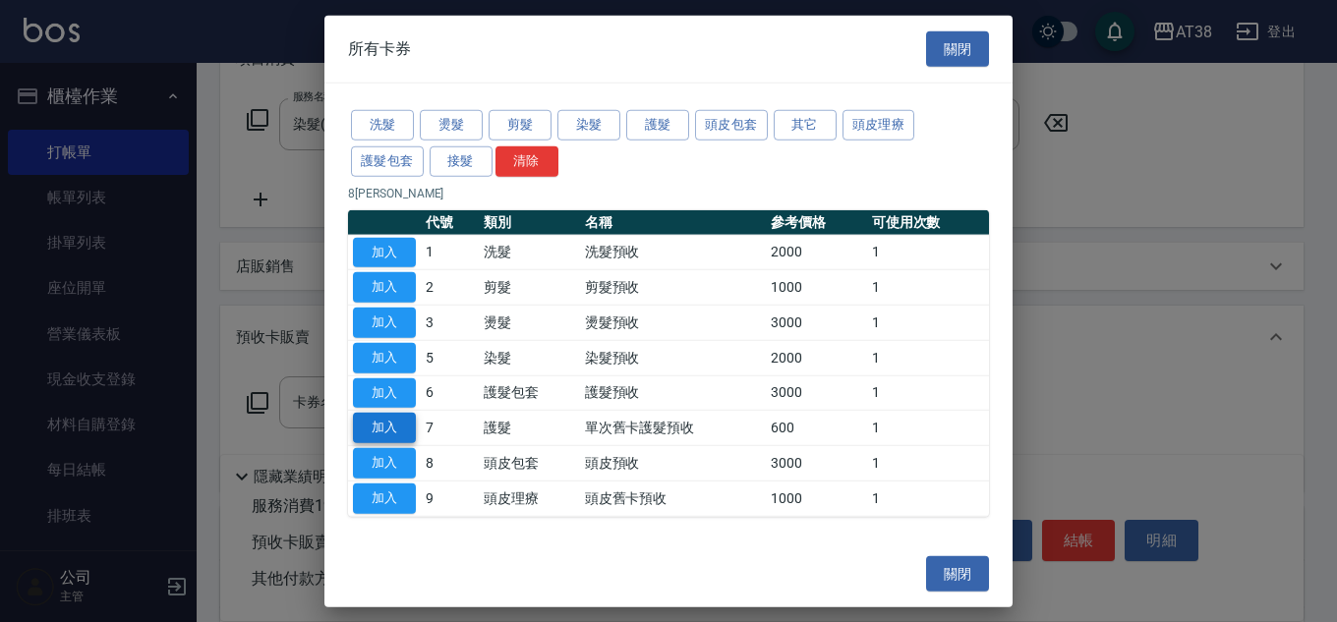 The height and width of the screenshot is (622, 1337). I want to click on td: 燙髮, so click(529, 322).